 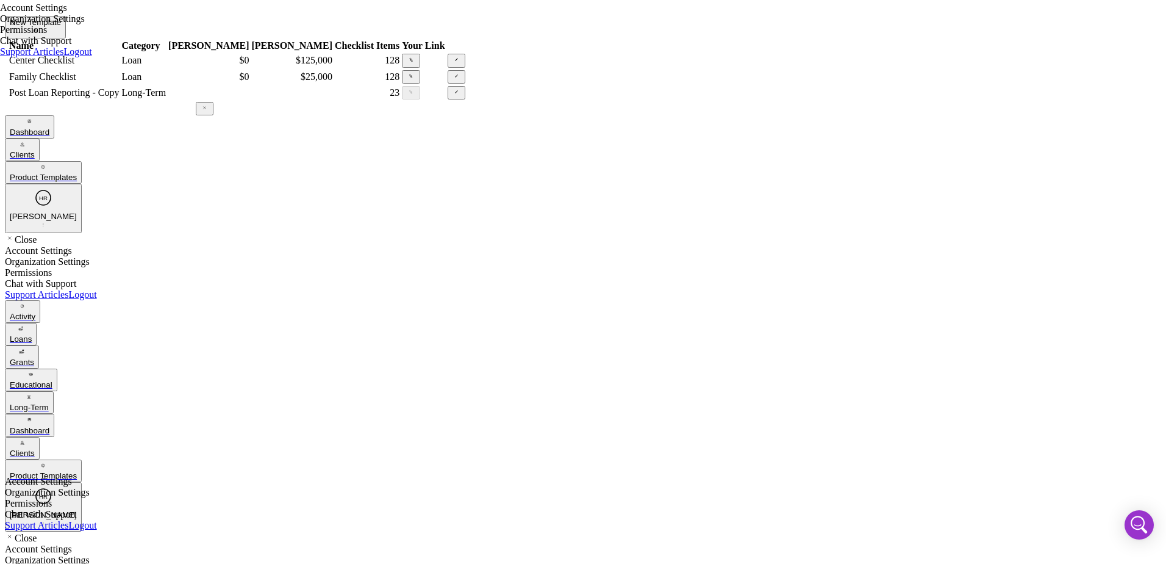 I want to click on div: Center Checklist, so click(x=64, y=60).